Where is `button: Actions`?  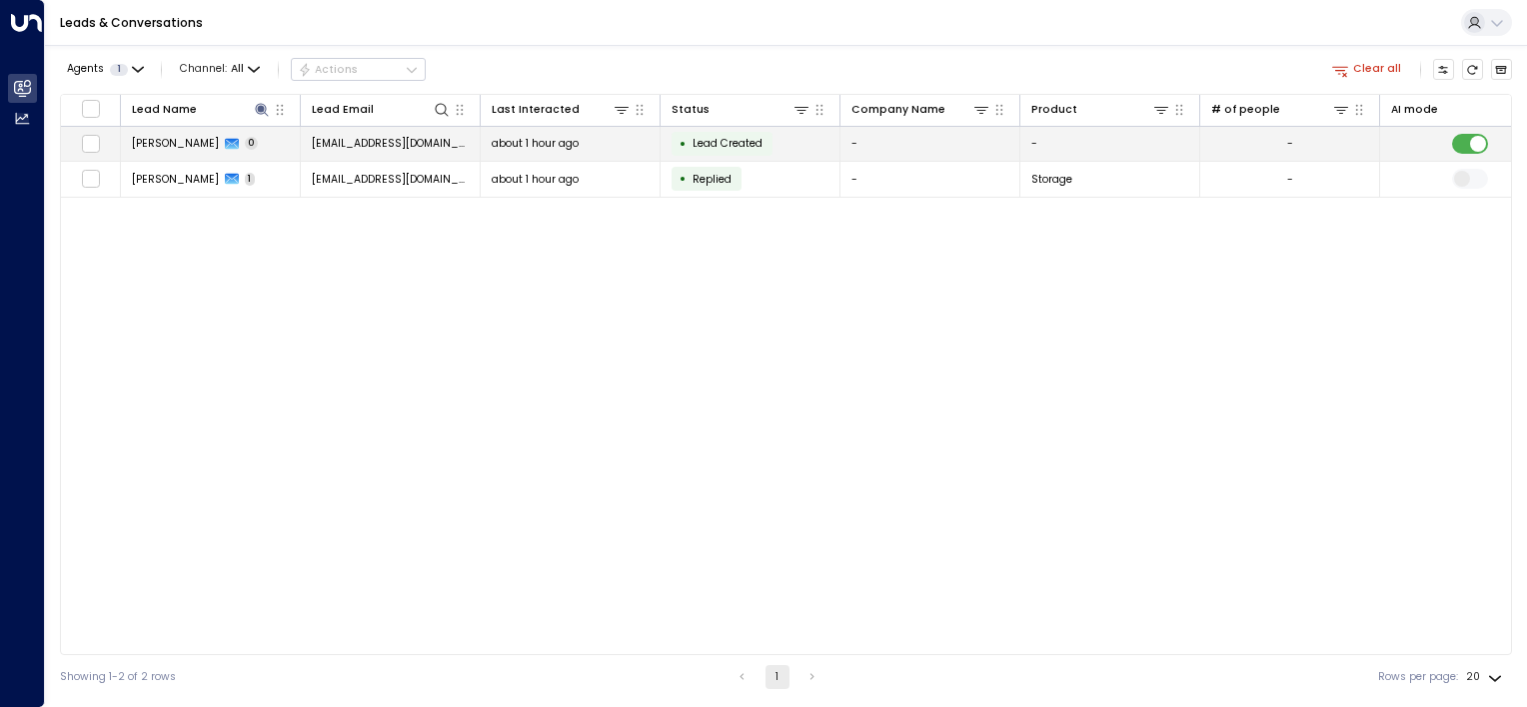
button: Actions is located at coordinates (358, 70).